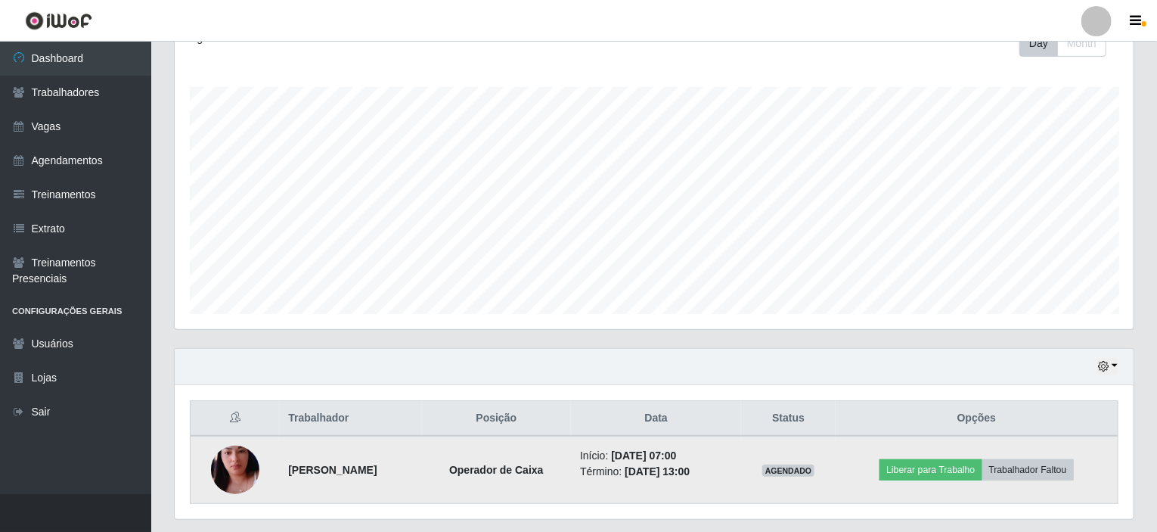  I want to click on th: Posição, so click(497, 418).